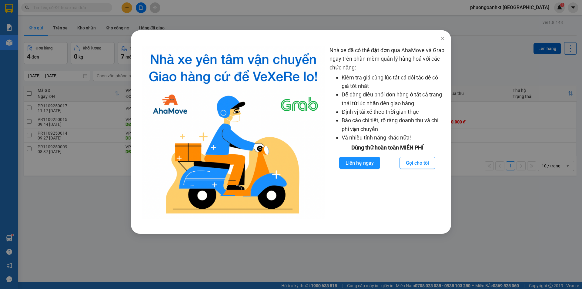  I want to click on div: Nhà xe đã có thể đặt đơn qua AhaMove và Grab ngay trên phần mềm quản lý hàng hoá với các chức năng:, so click(387, 132).